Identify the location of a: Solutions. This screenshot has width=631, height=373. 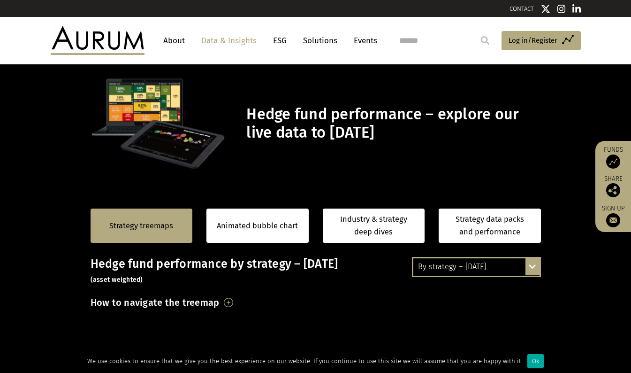
(320, 40).